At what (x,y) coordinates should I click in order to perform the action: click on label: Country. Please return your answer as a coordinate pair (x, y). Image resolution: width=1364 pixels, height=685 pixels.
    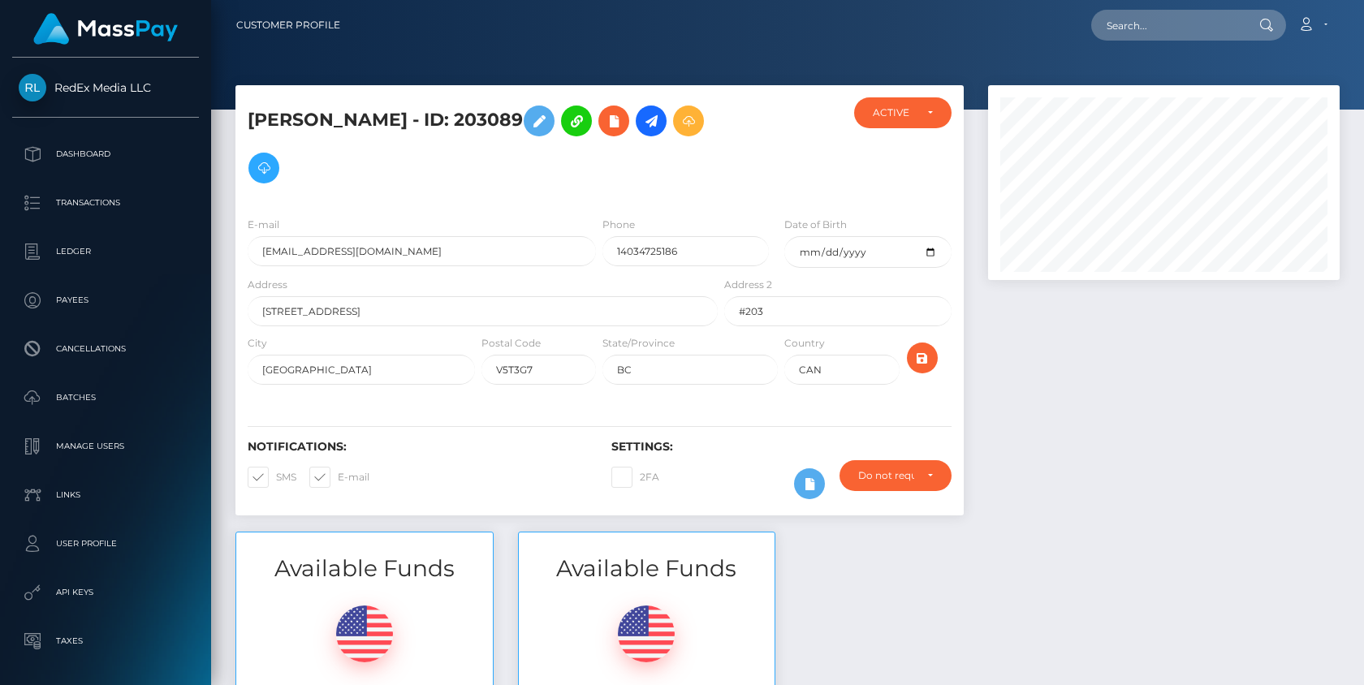
    Looking at the image, I should click on (804, 343).